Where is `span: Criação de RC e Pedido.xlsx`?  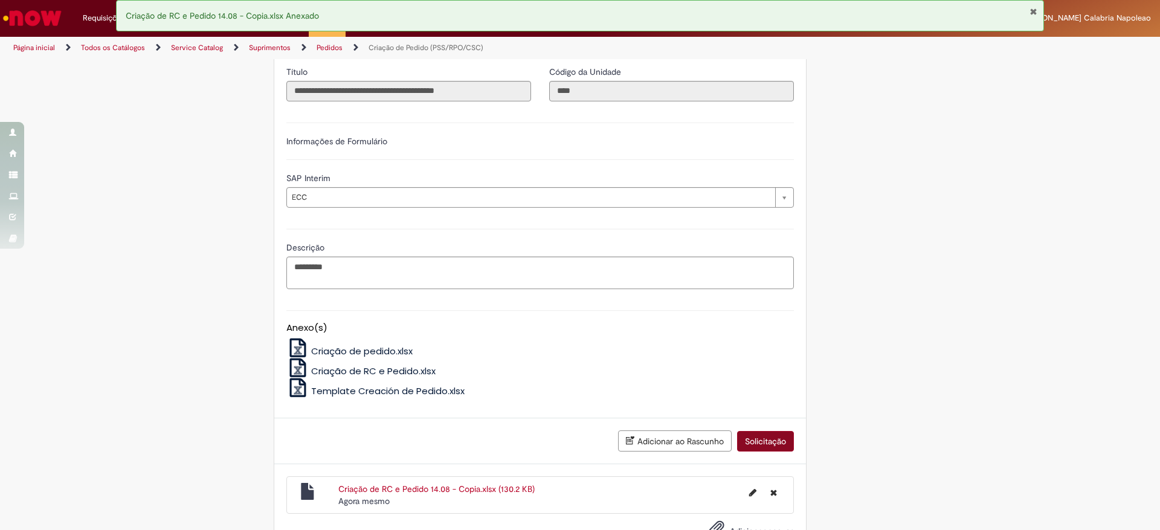 span: Criação de RC e Pedido.xlsx is located at coordinates (373, 371).